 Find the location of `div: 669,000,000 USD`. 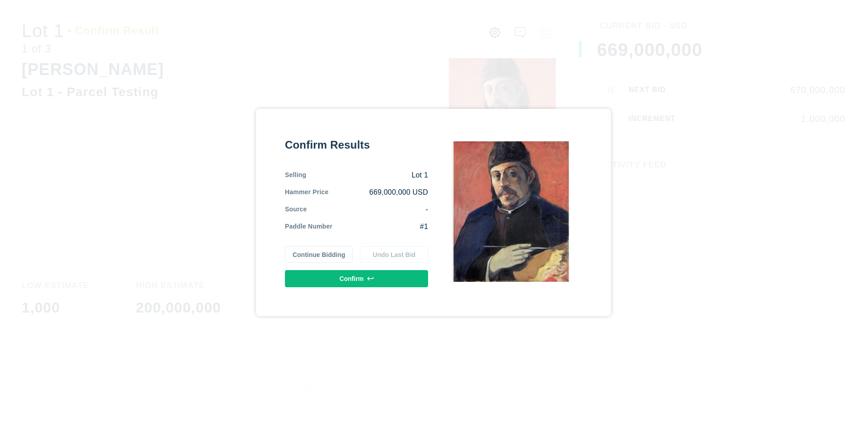

div: 669,000,000 USD is located at coordinates (378, 192).